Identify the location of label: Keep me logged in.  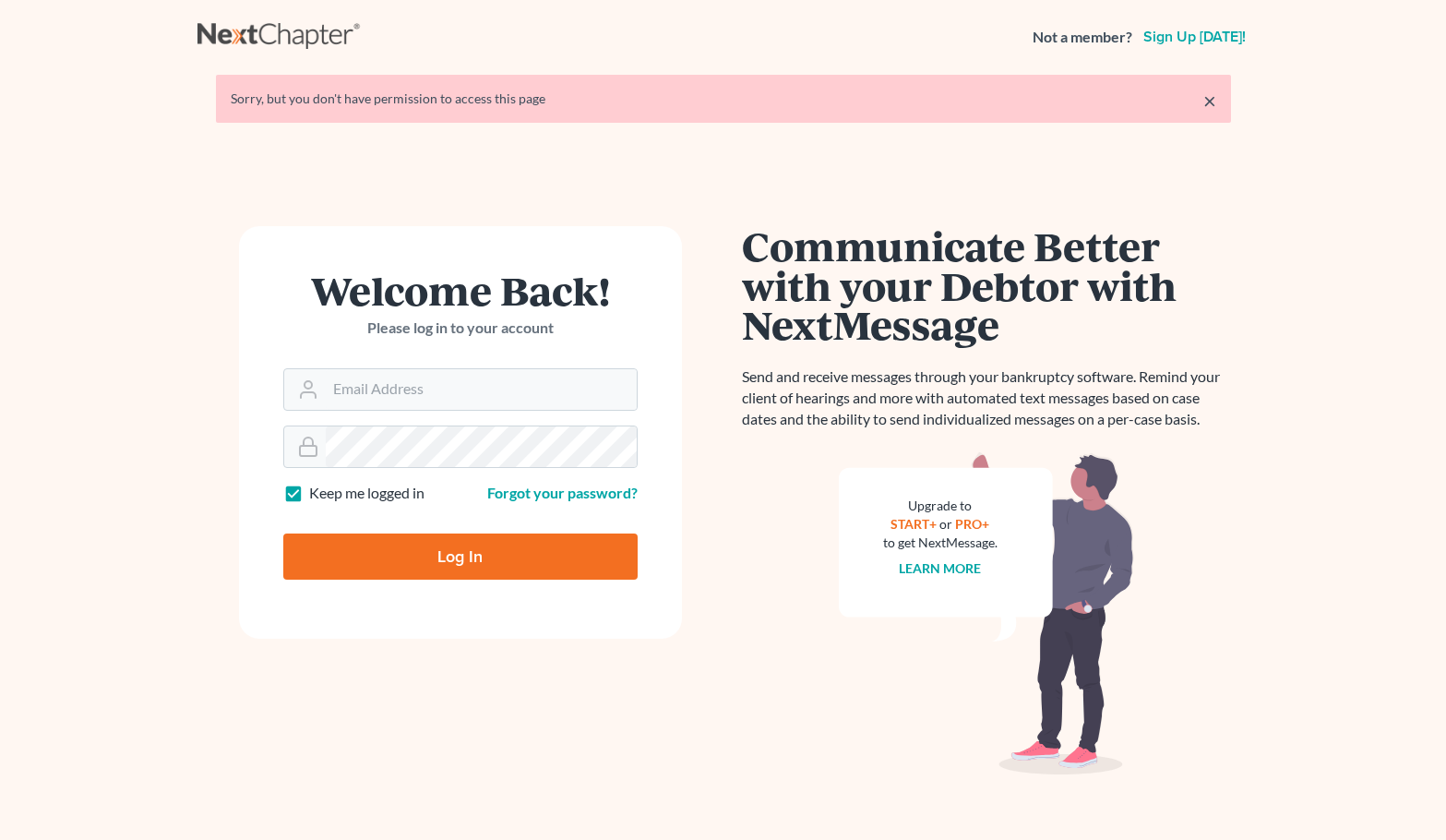
(366, 493).